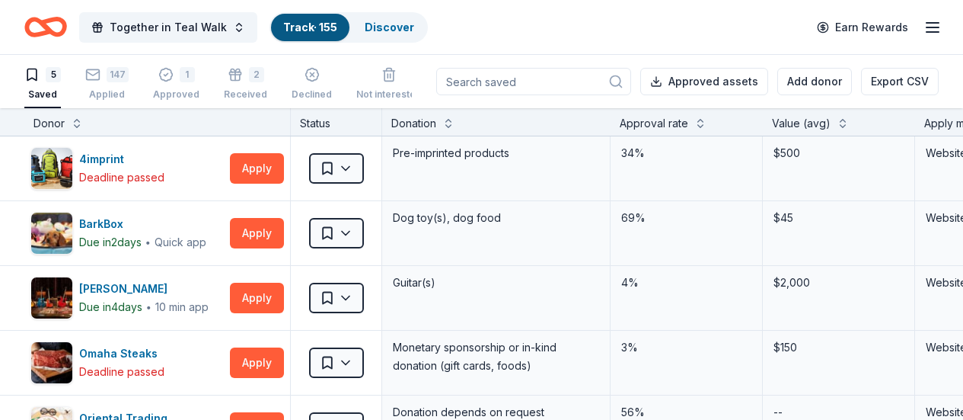  Describe the element at coordinates (704, 81) in the screenshot. I see `button: Approved assets` at that location.